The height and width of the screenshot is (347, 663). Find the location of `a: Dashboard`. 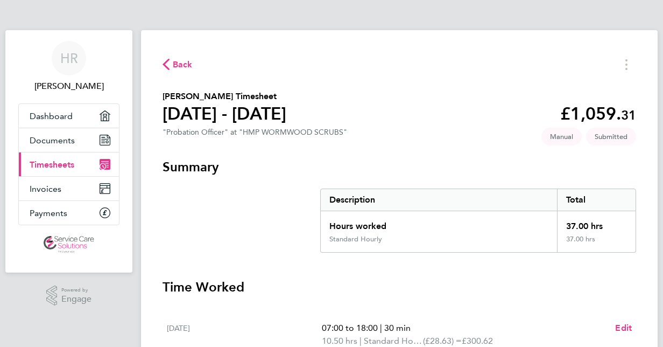

a: Dashboard is located at coordinates (69, 116).